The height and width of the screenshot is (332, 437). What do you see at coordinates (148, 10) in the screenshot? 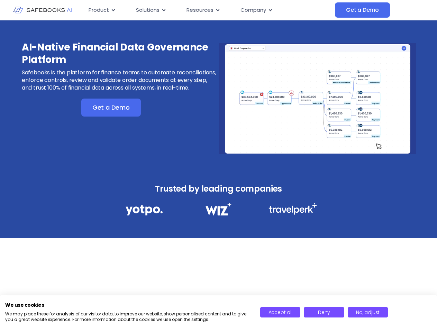
I see `span: Solutions` at bounding box center [148, 10].